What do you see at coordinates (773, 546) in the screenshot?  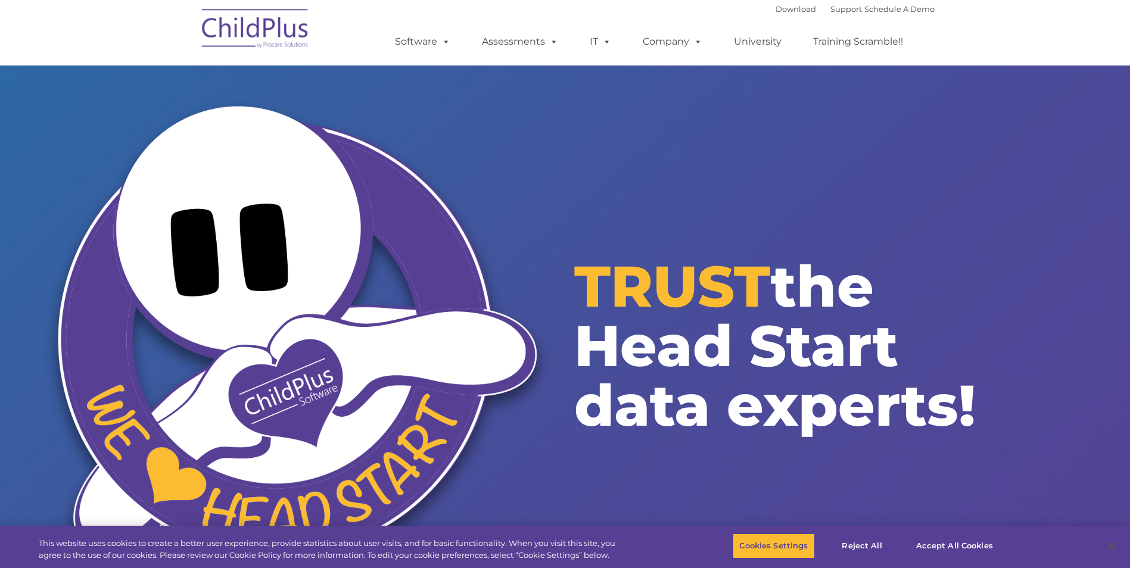 I see `button: Cookies Settings` at bounding box center [773, 546].